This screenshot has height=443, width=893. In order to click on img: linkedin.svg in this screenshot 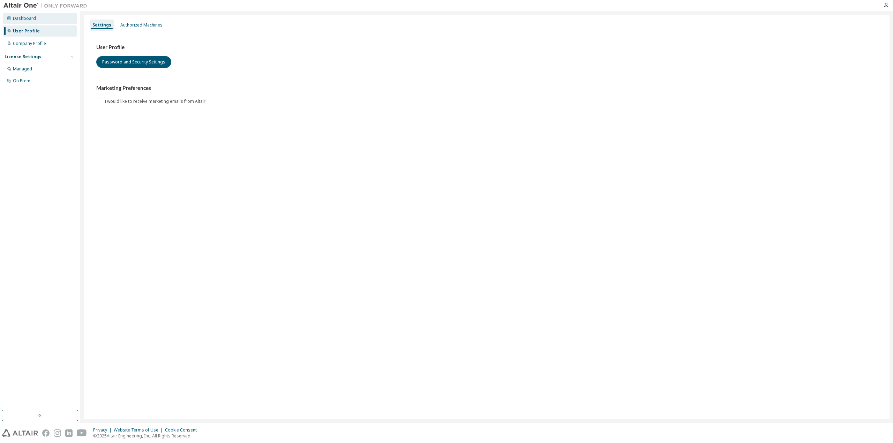, I will do `click(69, 433)`.